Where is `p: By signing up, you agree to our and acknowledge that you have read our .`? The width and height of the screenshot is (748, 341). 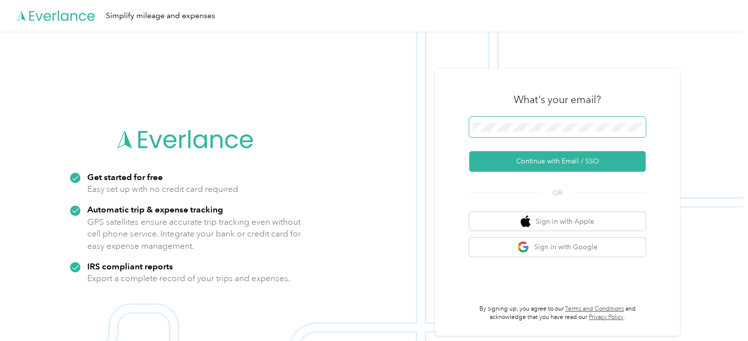 p: By signing up, you agree to our and acknowledge that you have read our . is located at coordinates (557, 313).